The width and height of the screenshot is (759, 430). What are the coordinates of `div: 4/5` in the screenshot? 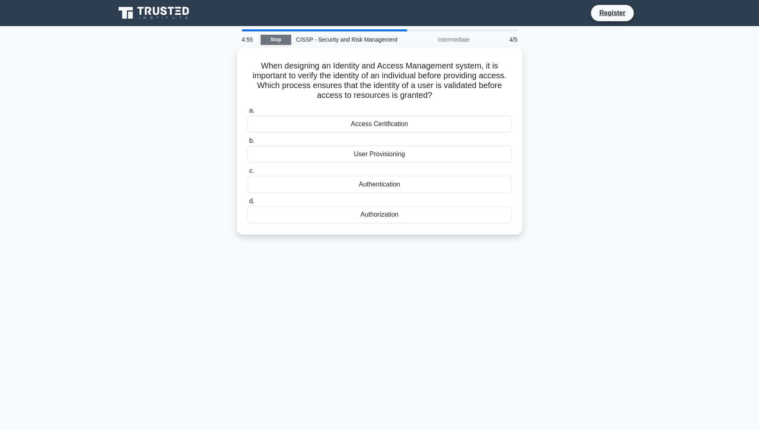 It's located at (498, 40).